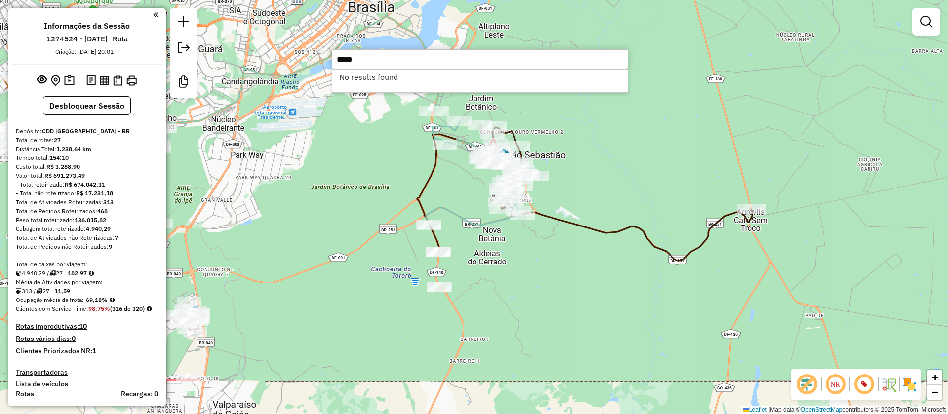  What do you see at coordinates (87, 283) in the screenshot?
I see `div: Média de Atividades por viagem:` at bounding box center [87, 283].